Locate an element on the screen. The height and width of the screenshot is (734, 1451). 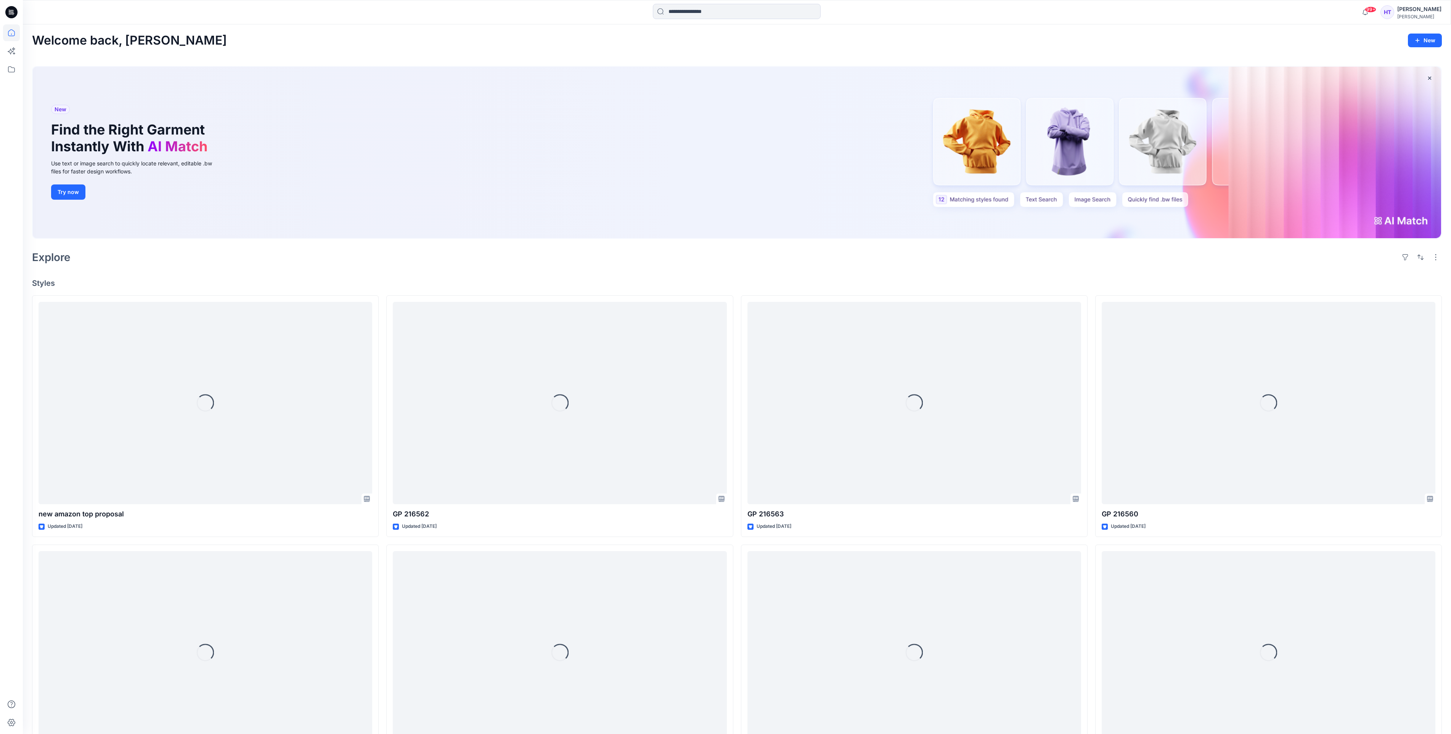
span: 99+ is located at coordinates (1370, 10).